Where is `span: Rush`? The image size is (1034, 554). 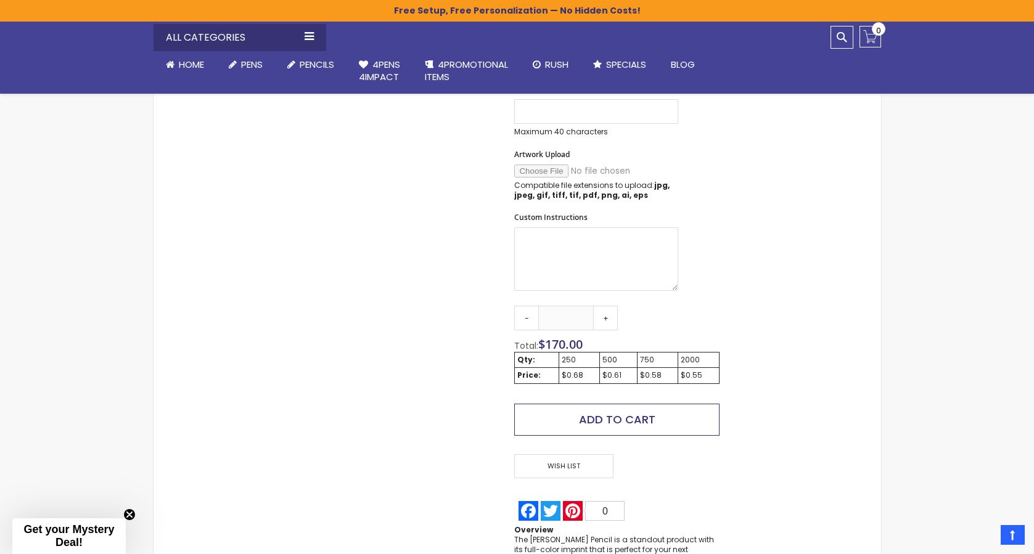
span: Rush is located at coordinates (557, 64).